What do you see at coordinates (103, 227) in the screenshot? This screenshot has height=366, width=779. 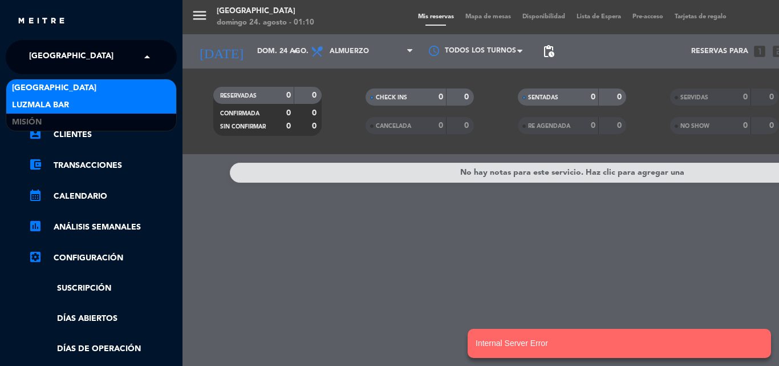 I see `a: assessmentANÁLISIS SEMANALES` at bounding box center [103, 227].